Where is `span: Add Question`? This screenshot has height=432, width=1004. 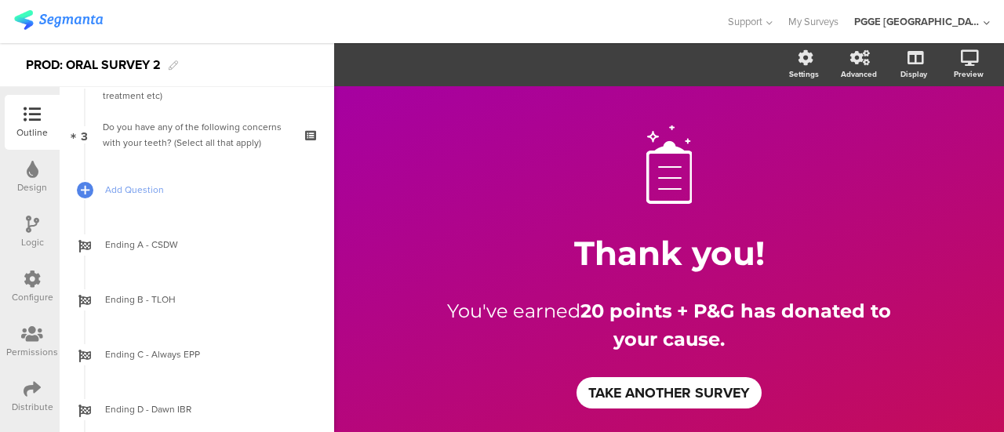
span: Add Question is located at coordinates (205, 190).